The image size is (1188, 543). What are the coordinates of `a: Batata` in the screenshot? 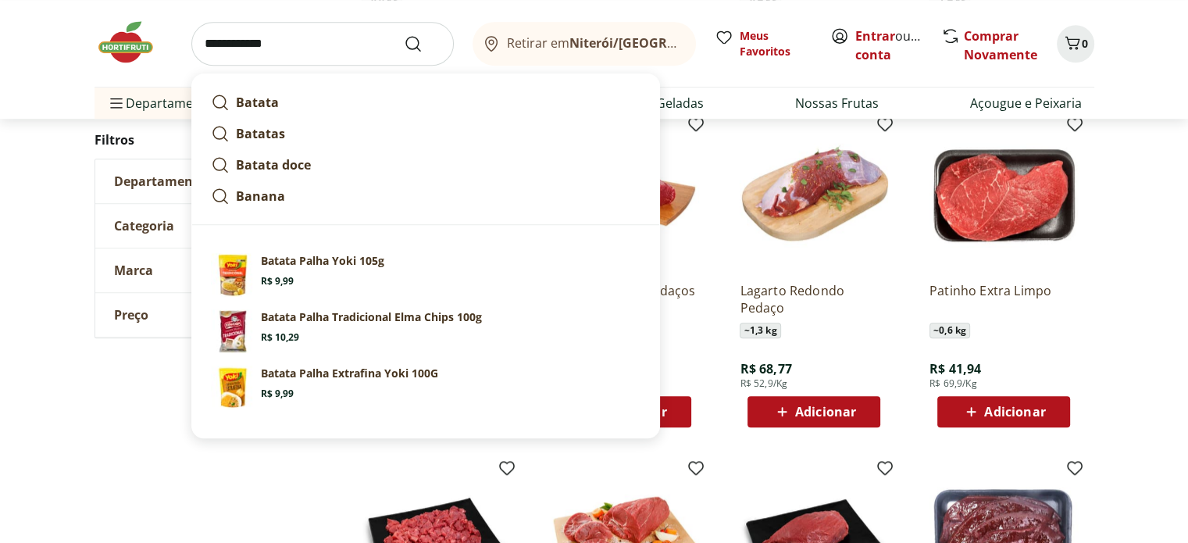 It's located at (426, 102).